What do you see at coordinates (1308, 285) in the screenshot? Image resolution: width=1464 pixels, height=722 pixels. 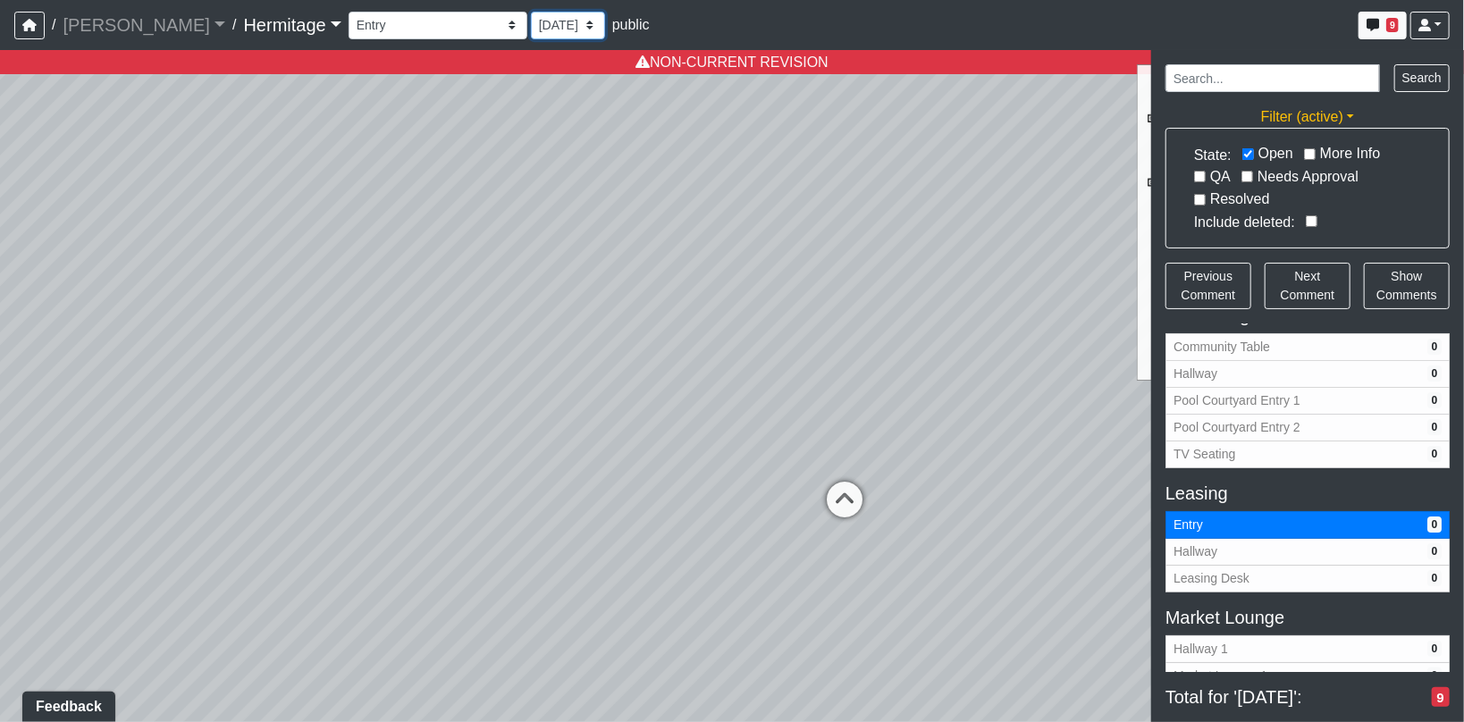 I see `span: Next Comment` at bounding box center [1308, 285].